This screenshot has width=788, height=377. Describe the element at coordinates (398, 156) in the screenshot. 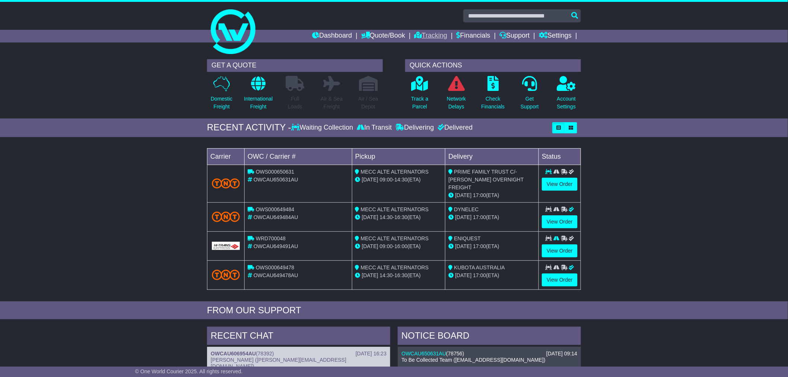

I see `td: Pickup` at that location.